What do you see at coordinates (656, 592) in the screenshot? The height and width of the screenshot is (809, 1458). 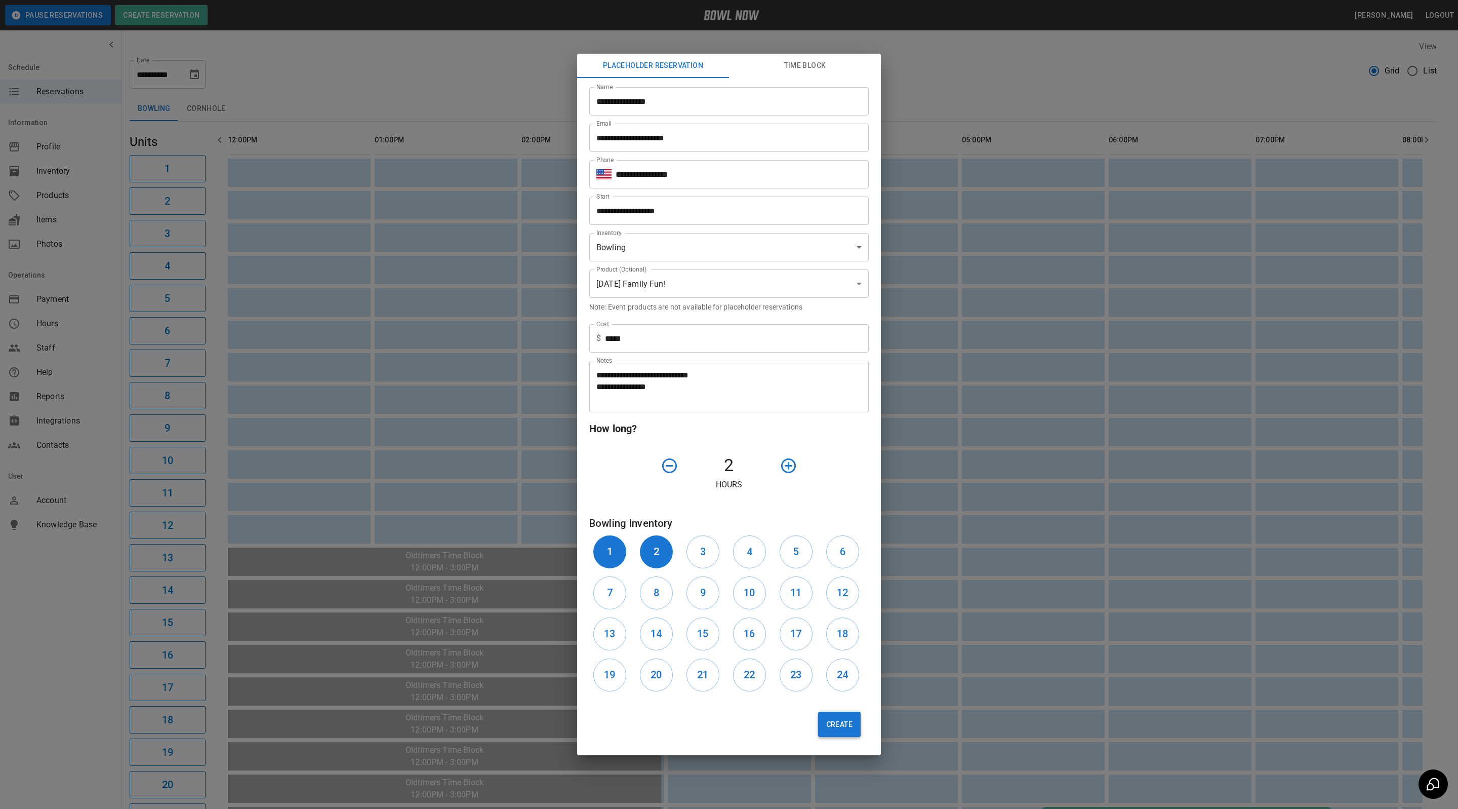 I see `button: 8` at bounding box center [656, 592].